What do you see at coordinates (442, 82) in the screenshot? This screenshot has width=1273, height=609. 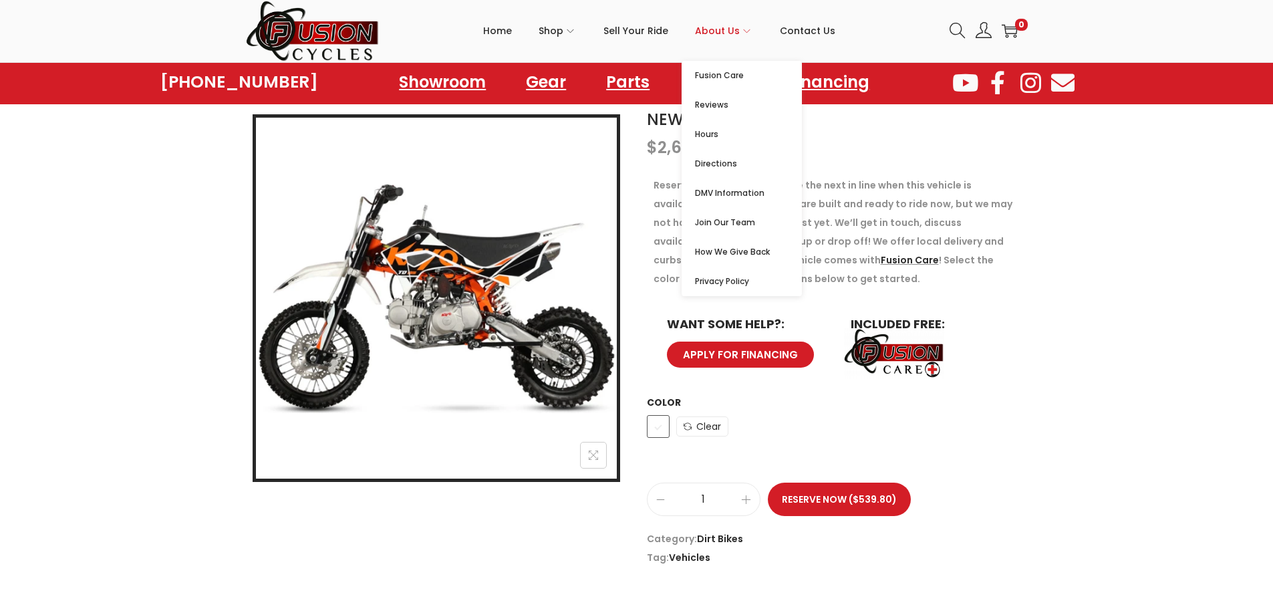 I see `a: Showroom` at bounding box center [442, 82].